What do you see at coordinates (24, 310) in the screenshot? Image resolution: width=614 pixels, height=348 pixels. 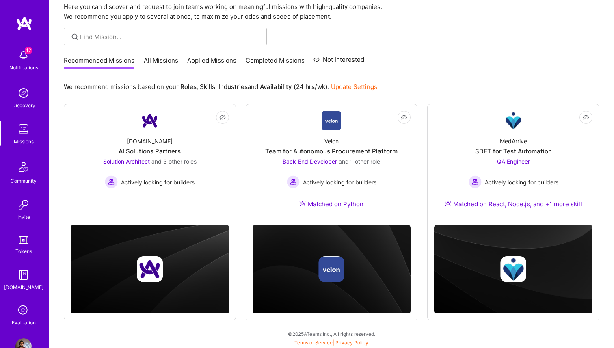 I see `i: icon SelectionTeam` at bounding box center [24, 310].